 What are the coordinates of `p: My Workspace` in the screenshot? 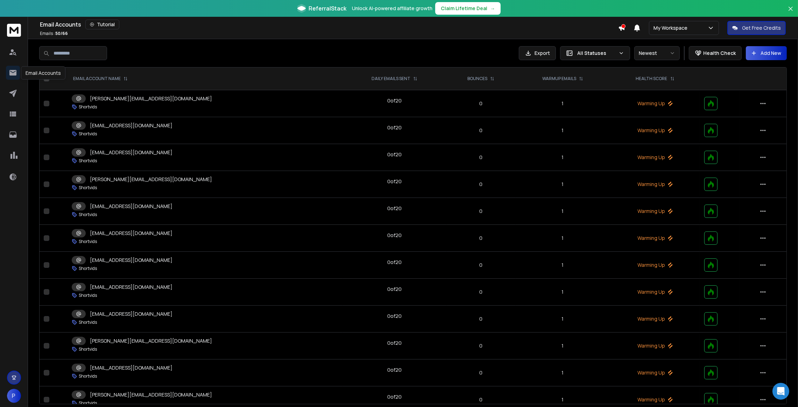 It's located at (672, 28).